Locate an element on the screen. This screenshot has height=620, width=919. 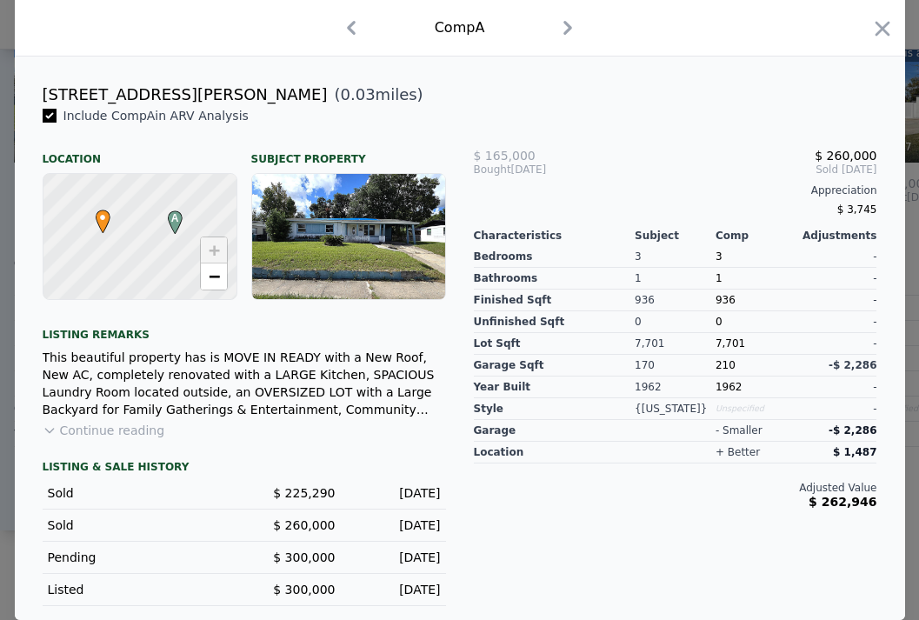
div: Adjustments is located at coordinates (837, 236).